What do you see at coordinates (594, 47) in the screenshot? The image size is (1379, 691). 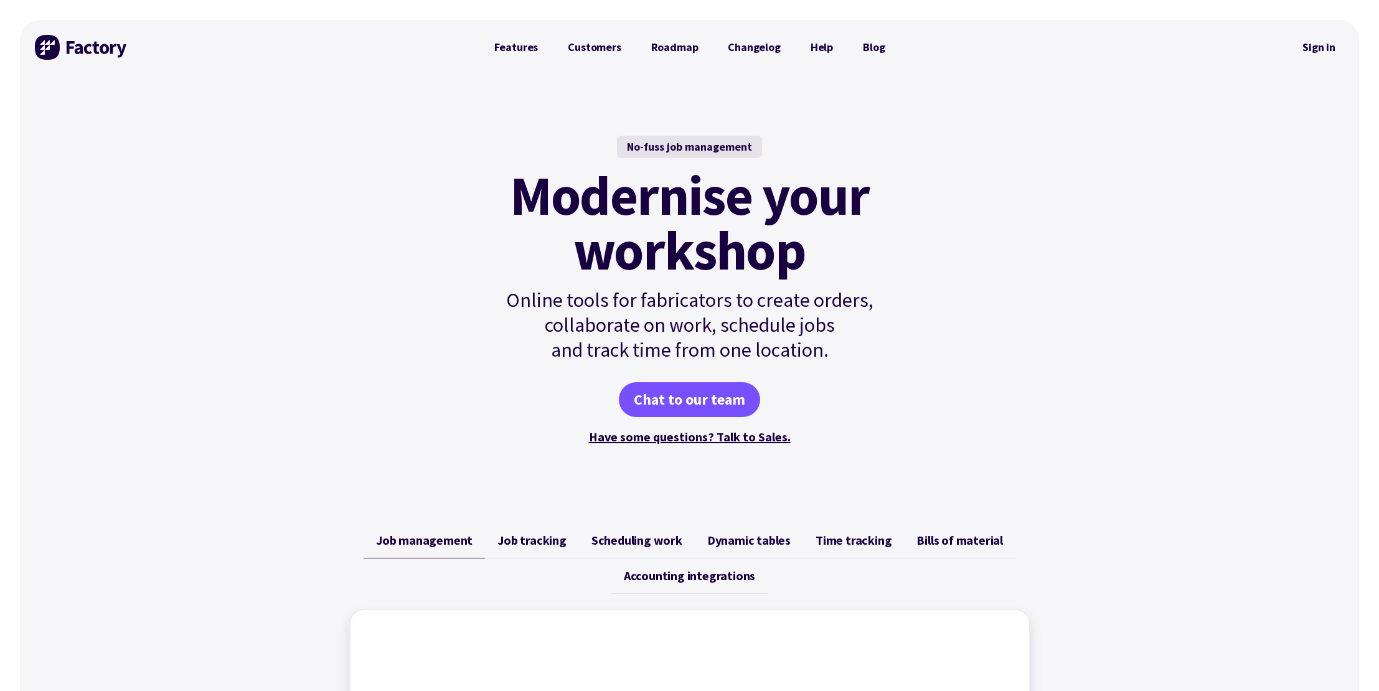 I see `a: Customers` at bounding box center [594, 47].